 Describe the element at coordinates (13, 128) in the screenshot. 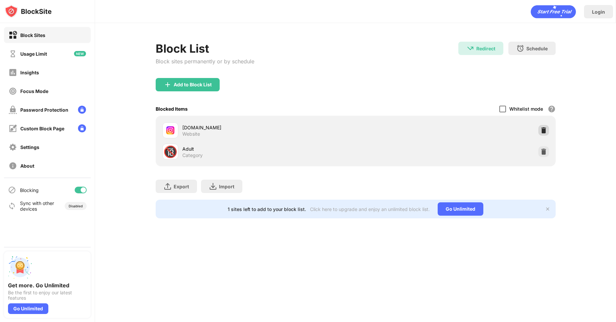

I see `img: customize-block-page-off.svg` at that location.